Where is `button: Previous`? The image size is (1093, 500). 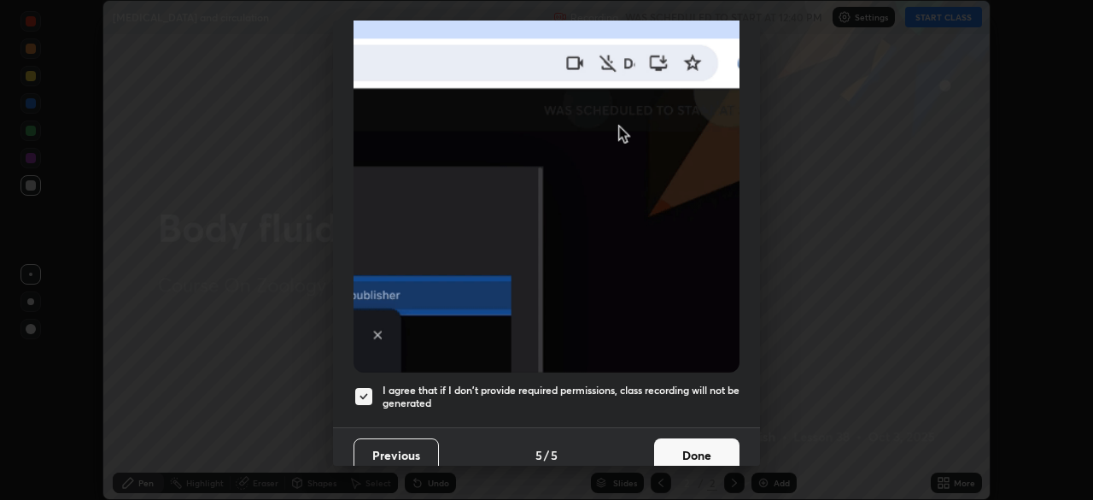 button: Previous is located at coordinates (396, 455).